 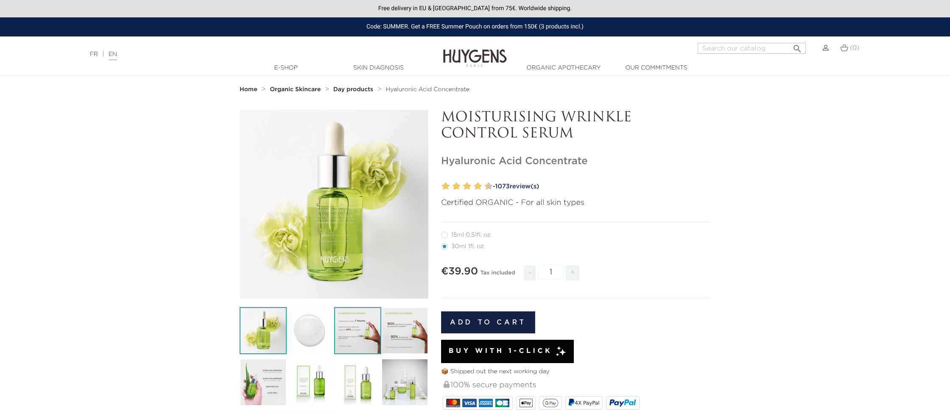 I want to click on a: -1073review(s), so click(x=600, y=187).